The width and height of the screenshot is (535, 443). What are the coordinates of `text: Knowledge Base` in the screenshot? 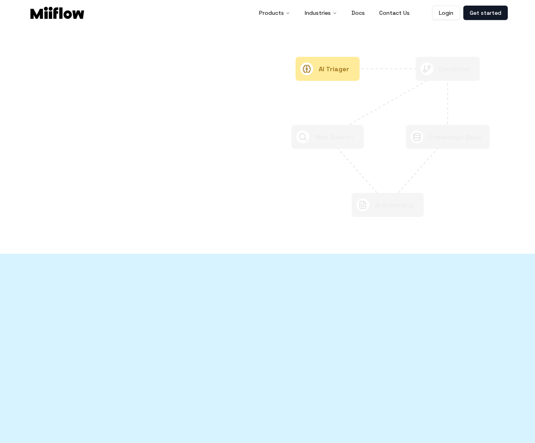 It's located at (455, 137).